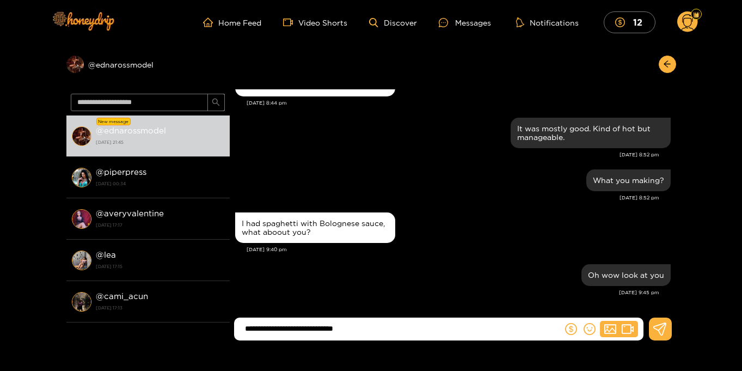 This screenshot has width=742, height=371. Describe the element at coordinates (590, 329) in the screenshot. I see `span: smile` at that location.